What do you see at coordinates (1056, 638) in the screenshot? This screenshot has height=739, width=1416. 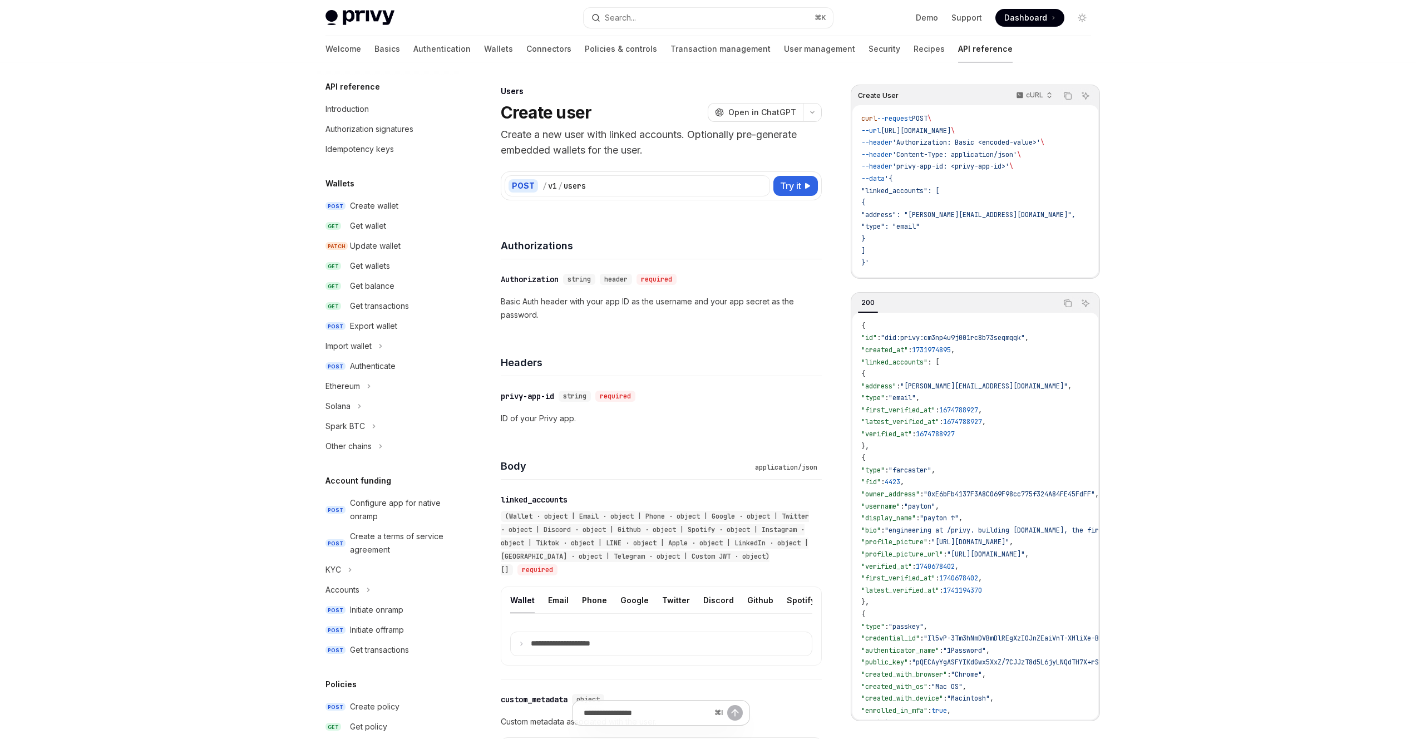 I see `span: "Il5vP-3Tm3hNmDVBmDlREgXzIOJnZEaiVnT-XMliXe-BufP9GL1-d3qhozk9IkZwQ_"` at bounding box center [1056, 638].